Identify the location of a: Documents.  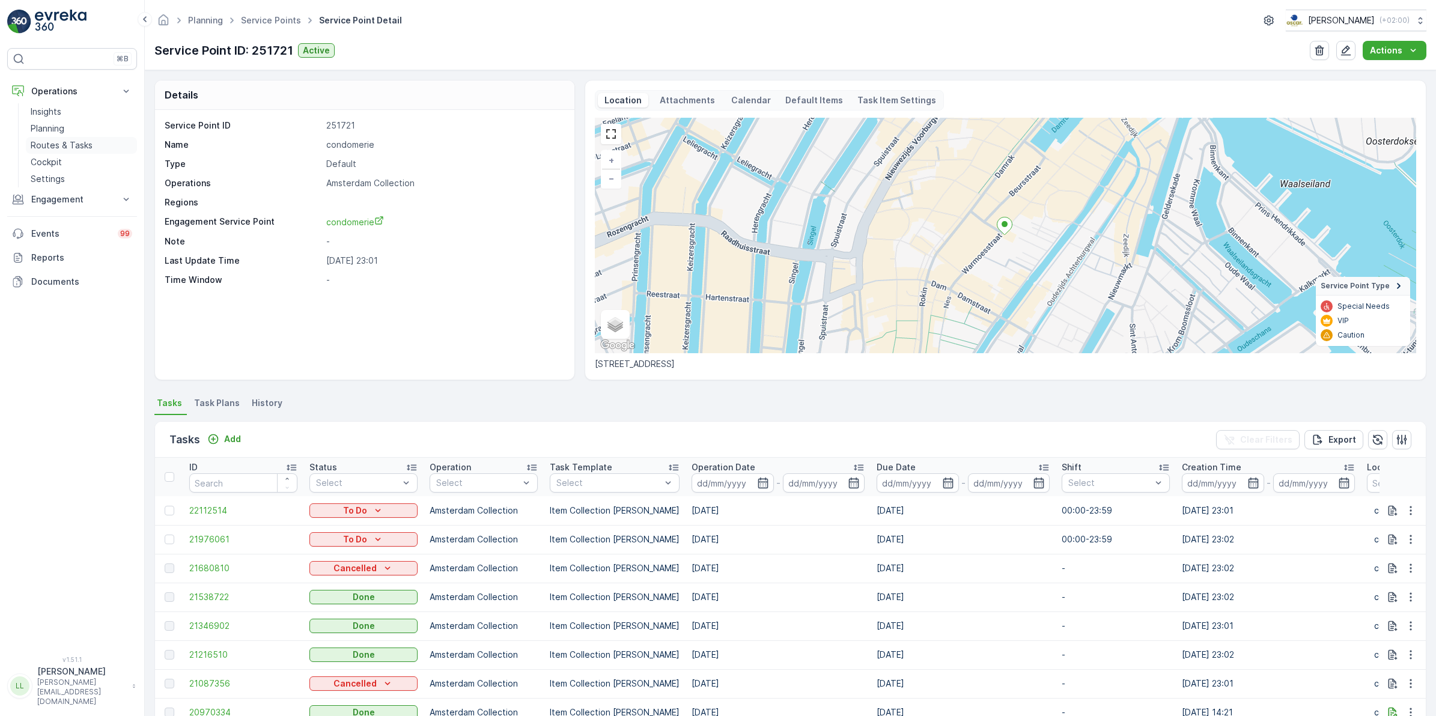
(72, 282).